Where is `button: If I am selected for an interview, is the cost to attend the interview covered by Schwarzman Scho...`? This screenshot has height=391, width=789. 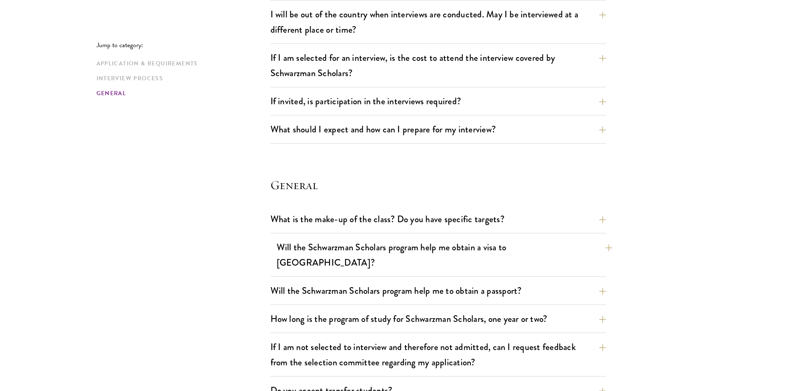
button: If I am selected for an interview, is the cost to attend the interview covered by Schwarzman Scho... is located at coordinates (438, 65).